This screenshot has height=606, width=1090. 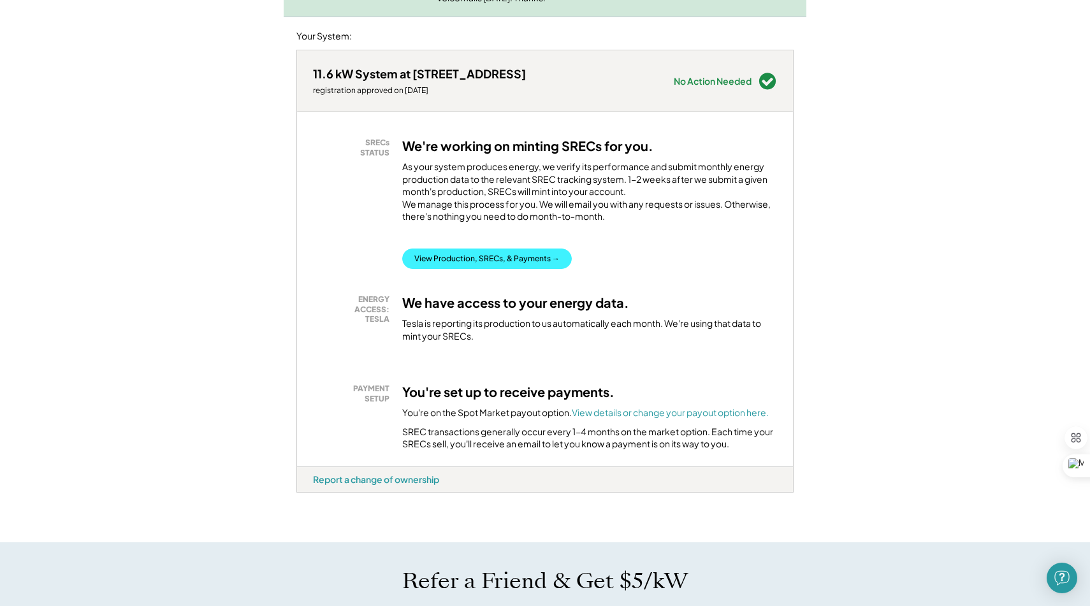 I want to click on div: k9hyfc81 - VA Distributed, so click(x=318, y=495).